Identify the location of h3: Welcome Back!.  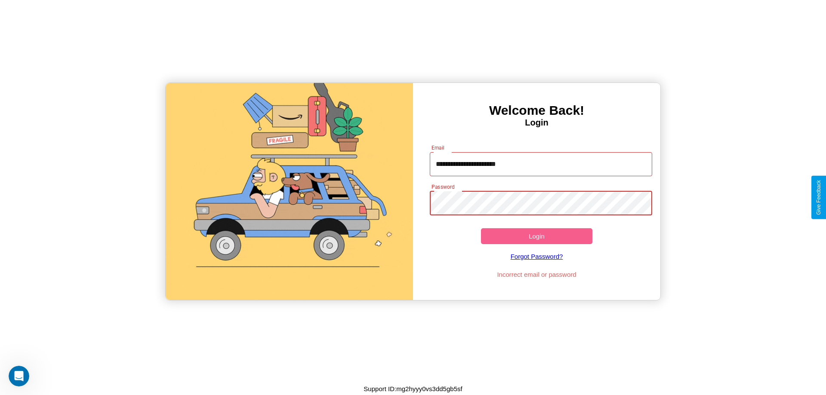
(536, 111).